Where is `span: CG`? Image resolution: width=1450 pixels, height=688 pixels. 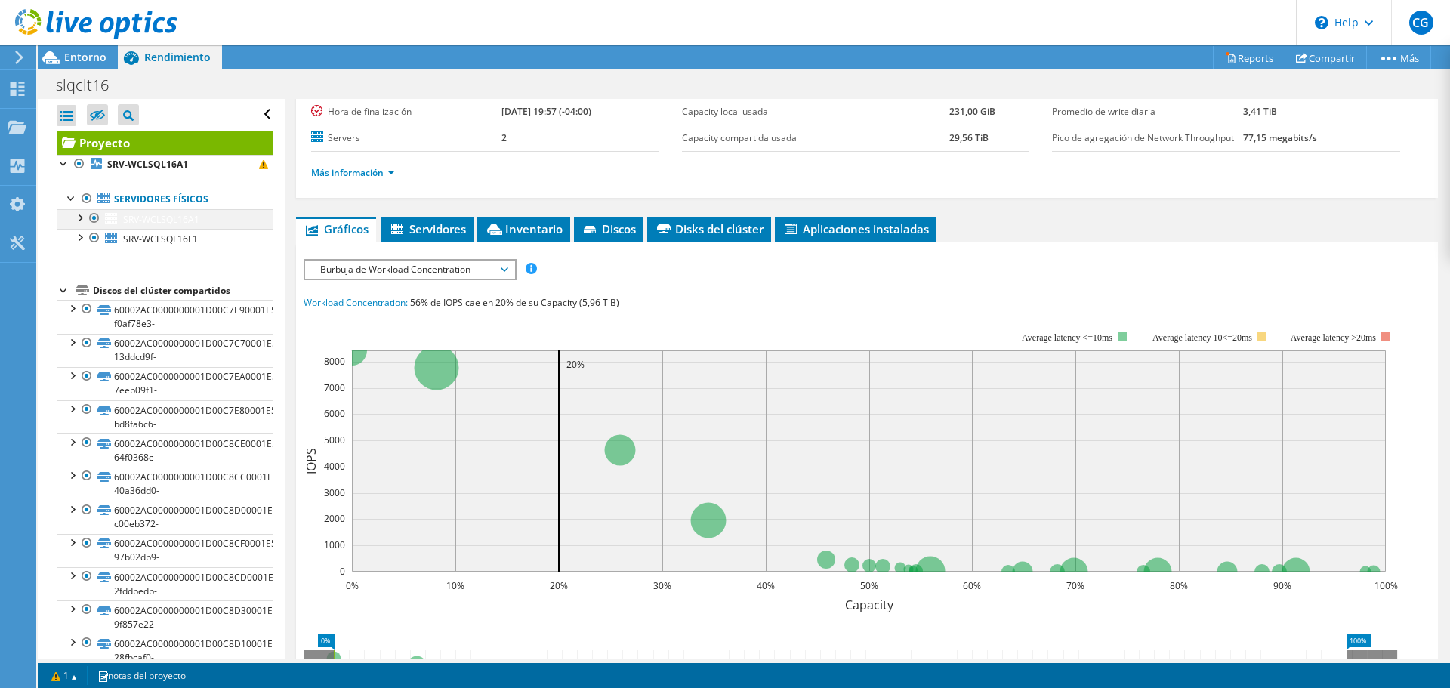
span: CG is located at coordinates (1421, 23).